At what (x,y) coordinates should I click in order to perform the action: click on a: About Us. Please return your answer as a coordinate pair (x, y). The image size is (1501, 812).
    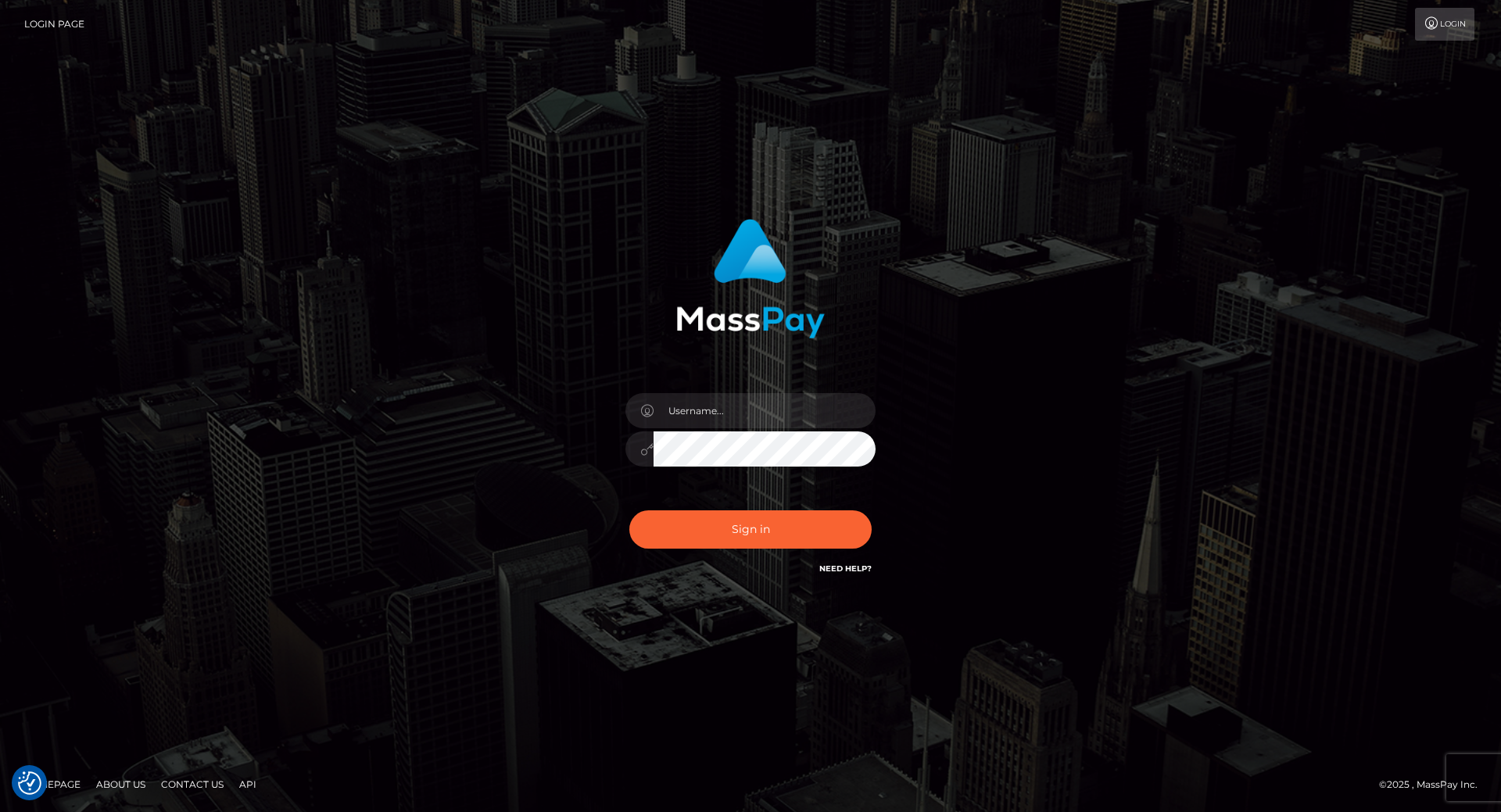
    Looking at the image, I should click on (120, 783).